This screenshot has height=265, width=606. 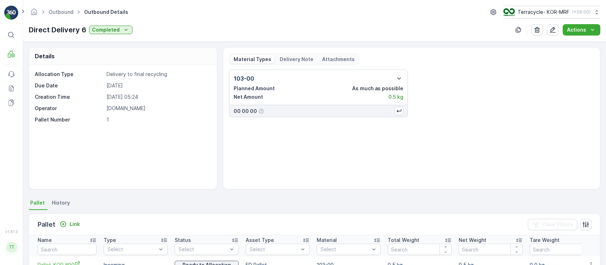 I want to click on img: image_2LJT5Wt.png, so click(x=509, y=12).